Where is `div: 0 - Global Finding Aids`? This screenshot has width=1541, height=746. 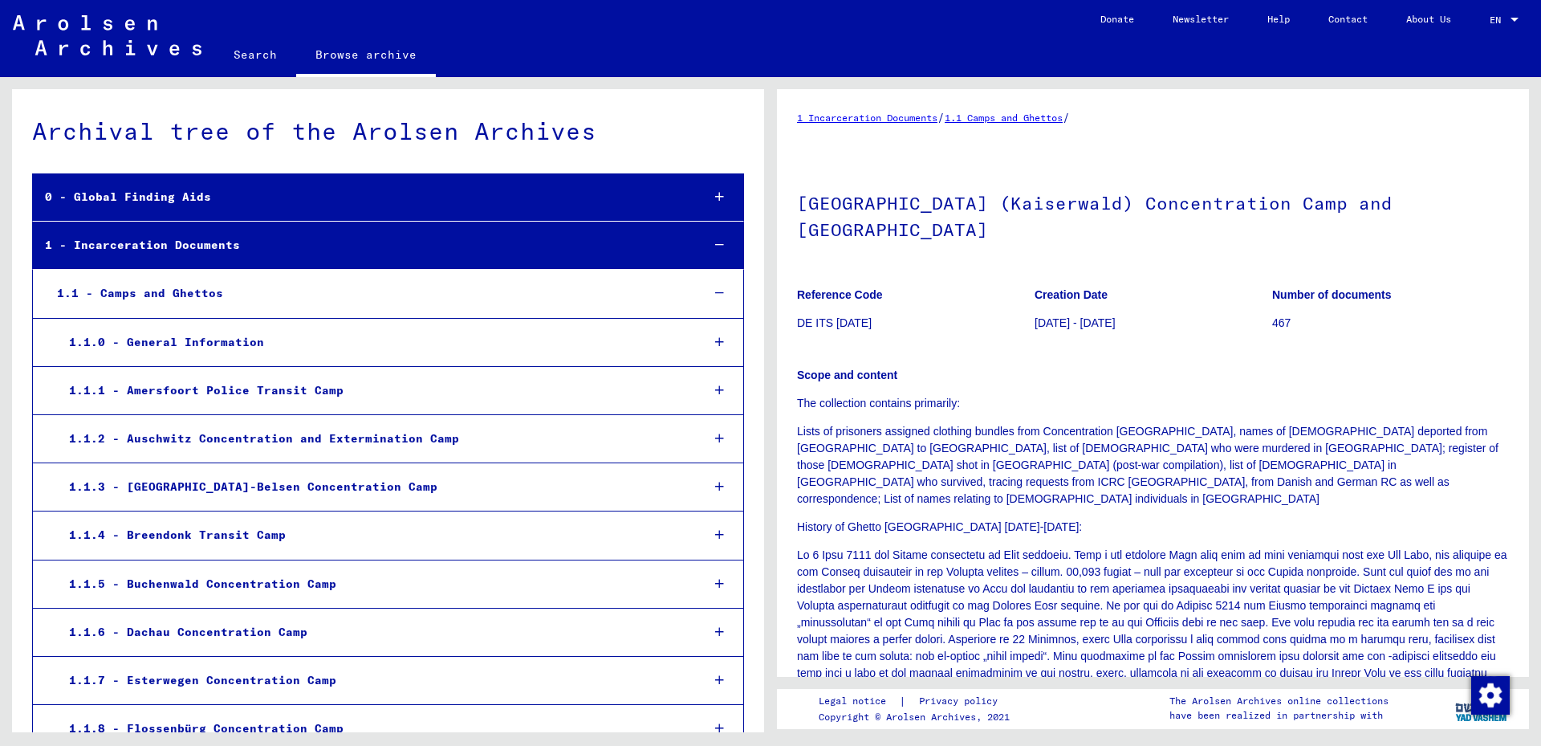 div: 0 - Global Finding Aids is located at coordinates (360, 197).